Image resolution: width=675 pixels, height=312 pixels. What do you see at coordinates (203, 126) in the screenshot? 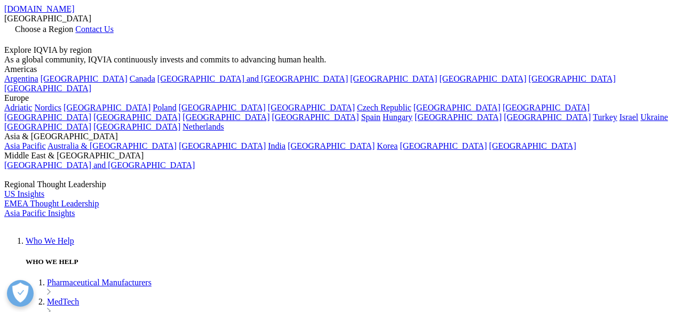
I see `a: Netherlands` at bounding box center [203, 126].